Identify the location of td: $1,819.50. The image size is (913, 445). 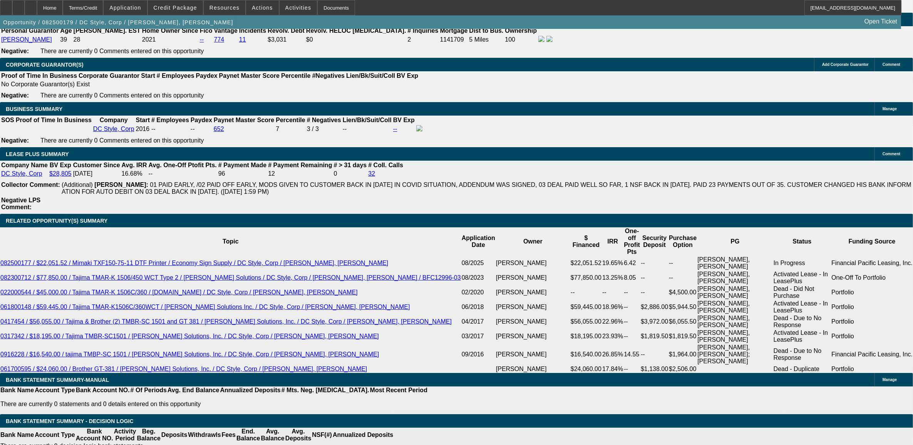
(654, 336).